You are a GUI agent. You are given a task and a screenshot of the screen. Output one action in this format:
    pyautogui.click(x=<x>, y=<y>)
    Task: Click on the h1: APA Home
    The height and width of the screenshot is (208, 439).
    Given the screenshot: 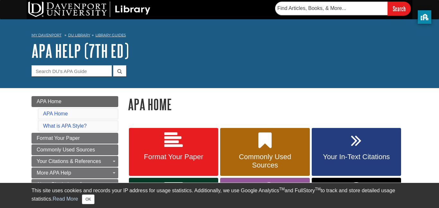 What is the action you would take?
    pyautogui.click(x=268, y=104)
    